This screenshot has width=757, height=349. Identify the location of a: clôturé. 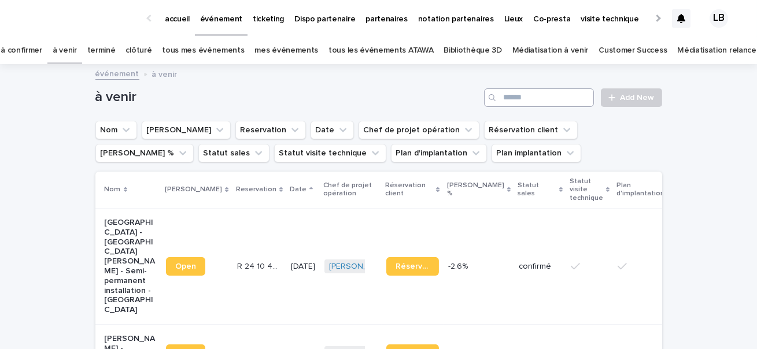
(138, 50).